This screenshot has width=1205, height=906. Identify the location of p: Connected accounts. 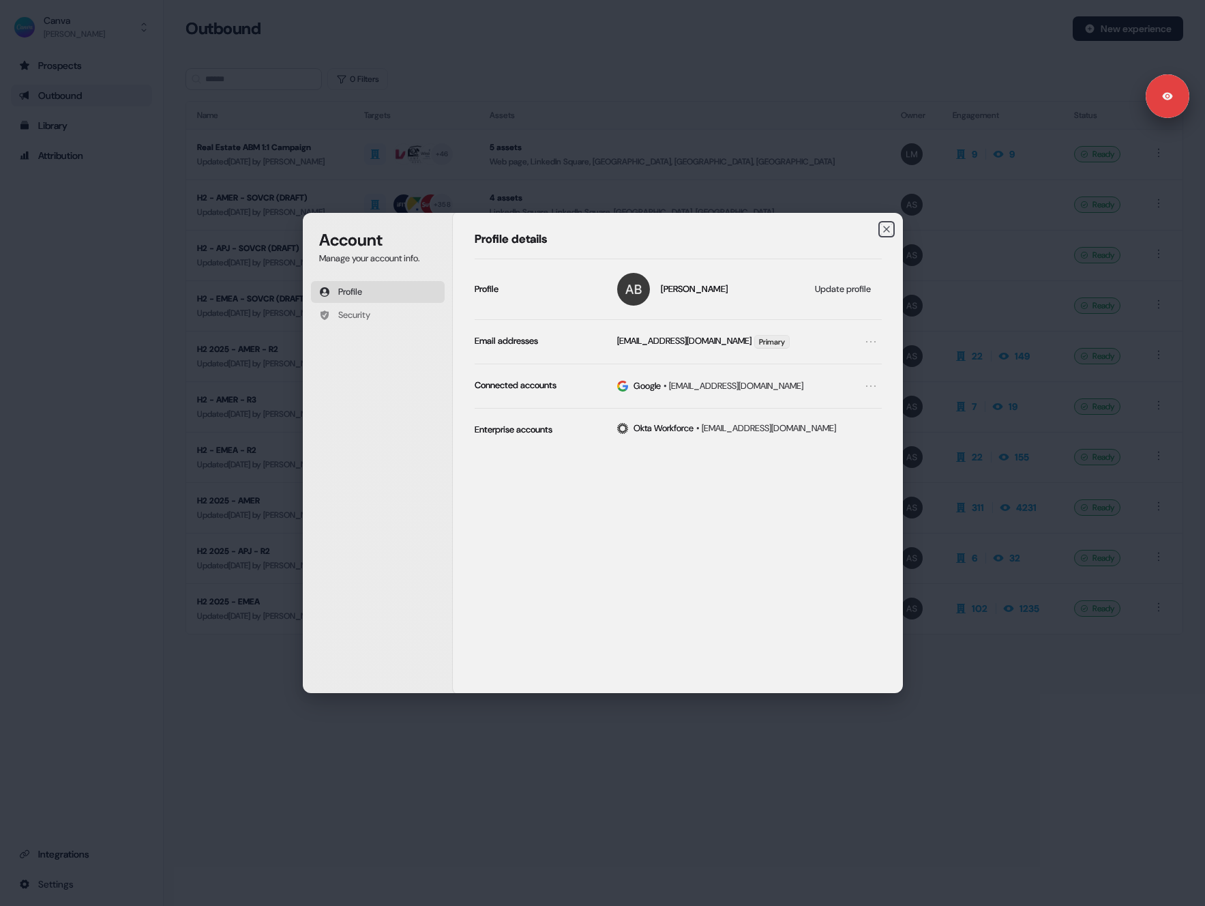
(516, 385).